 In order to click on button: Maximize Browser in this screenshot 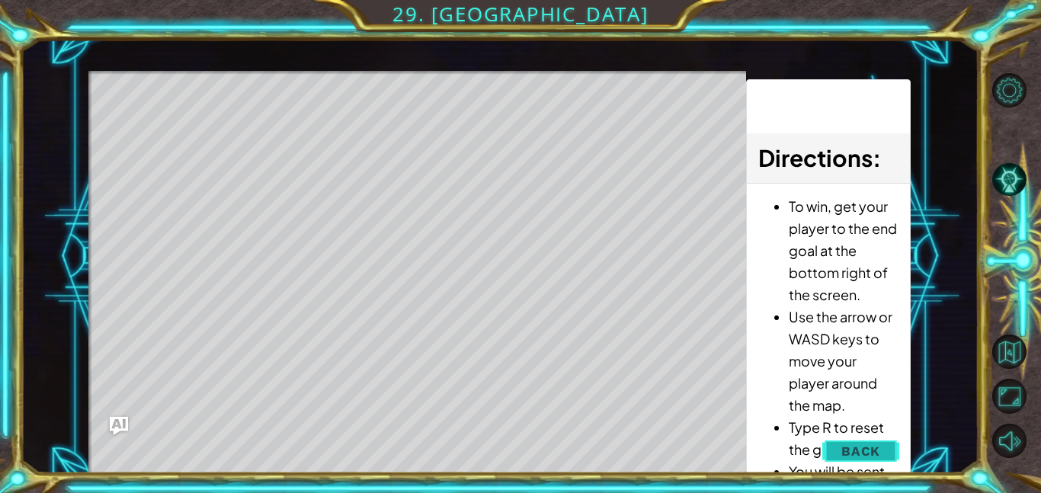, I will do `click(1009, 396)`.